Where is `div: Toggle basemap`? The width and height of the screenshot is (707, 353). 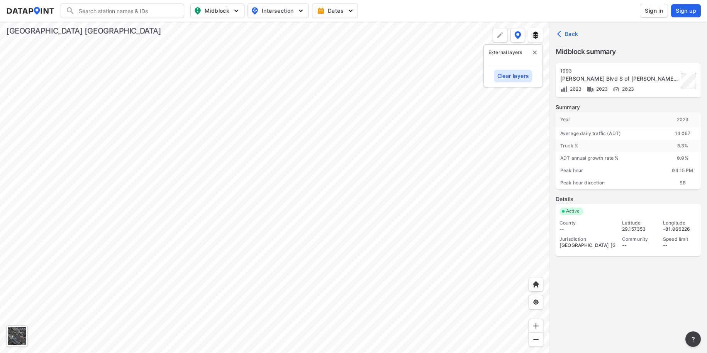
div: Toggle basemap is located at coordinates (17, 336).